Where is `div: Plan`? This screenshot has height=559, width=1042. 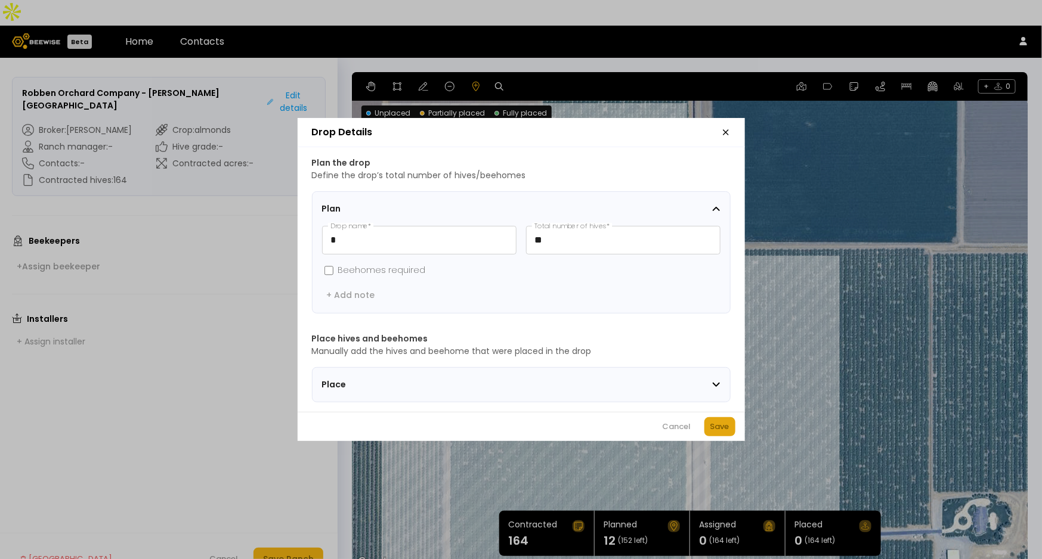
div: Plan is located at coordinates (517, 209).